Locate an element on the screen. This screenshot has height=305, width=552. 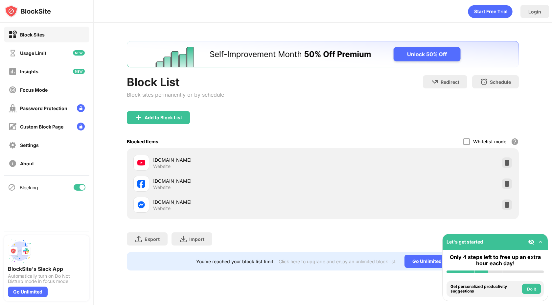
div: Login is located at coordinates (535, 12).